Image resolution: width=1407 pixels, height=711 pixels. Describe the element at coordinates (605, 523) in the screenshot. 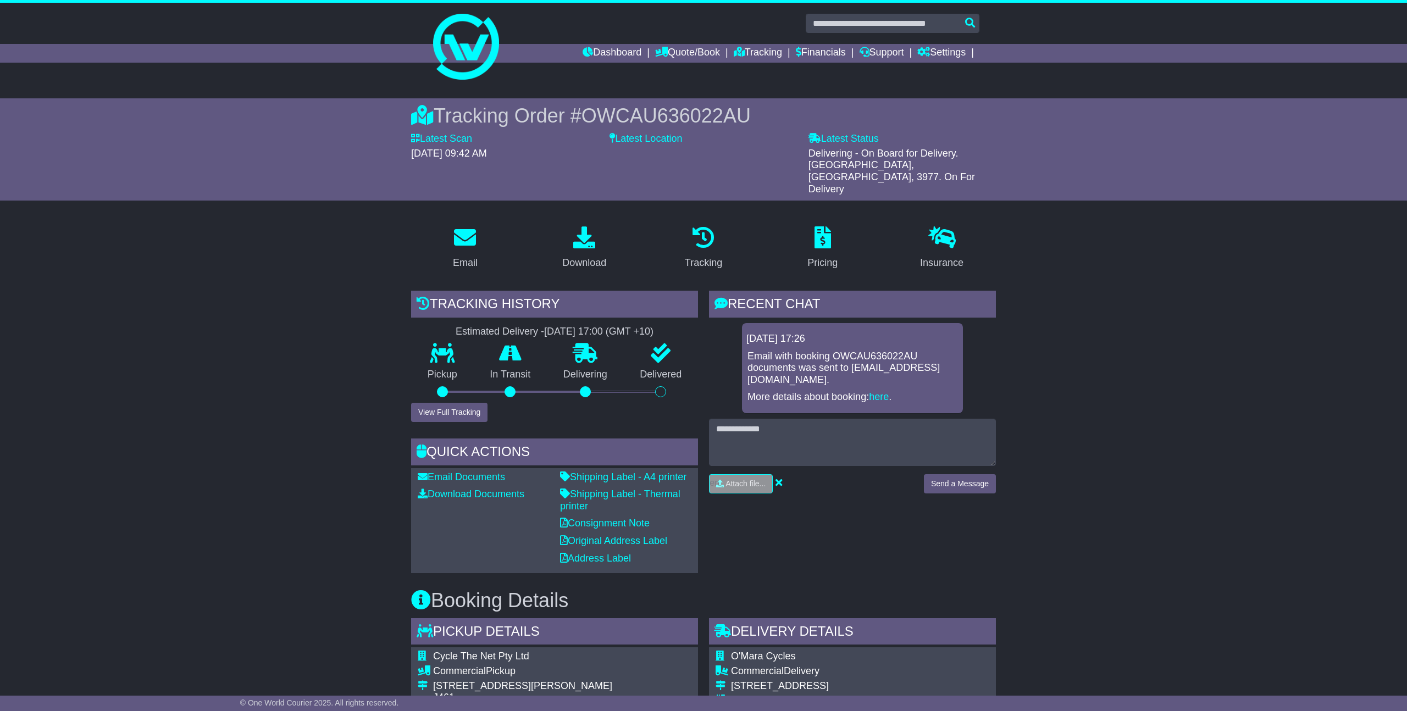

I see `a: Consignment Note` at that location.